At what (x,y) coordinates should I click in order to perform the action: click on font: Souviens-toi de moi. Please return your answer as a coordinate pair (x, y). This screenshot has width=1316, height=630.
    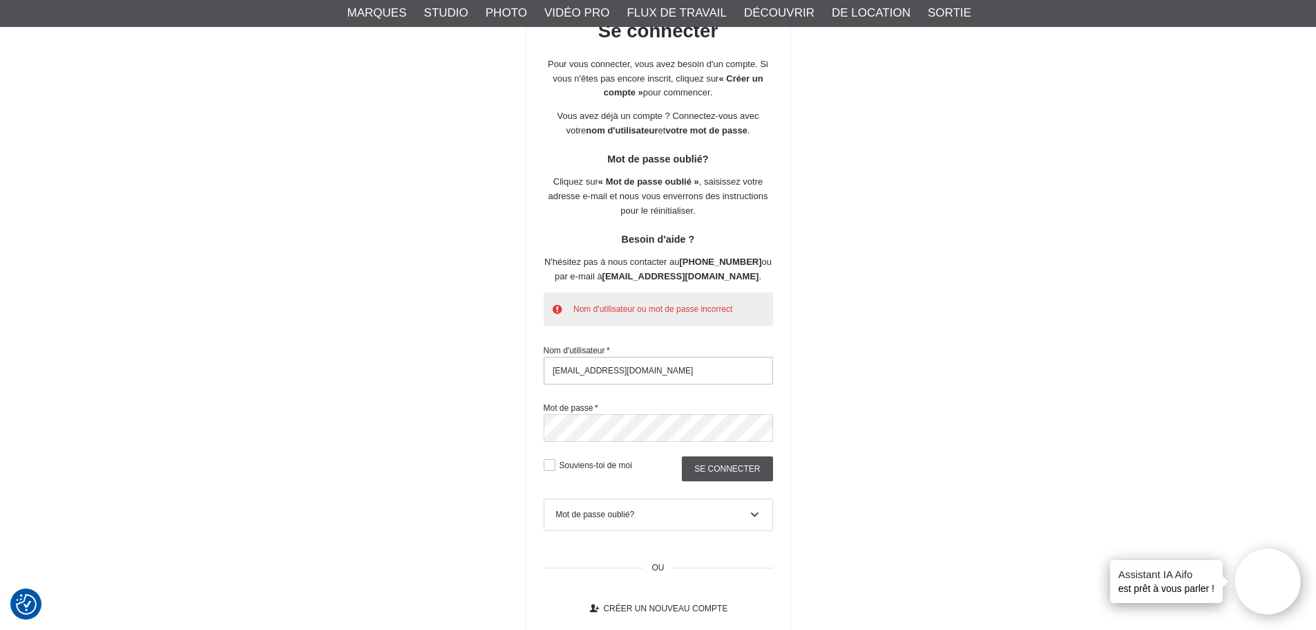
    Looking at the image, I should click on (596, 465).